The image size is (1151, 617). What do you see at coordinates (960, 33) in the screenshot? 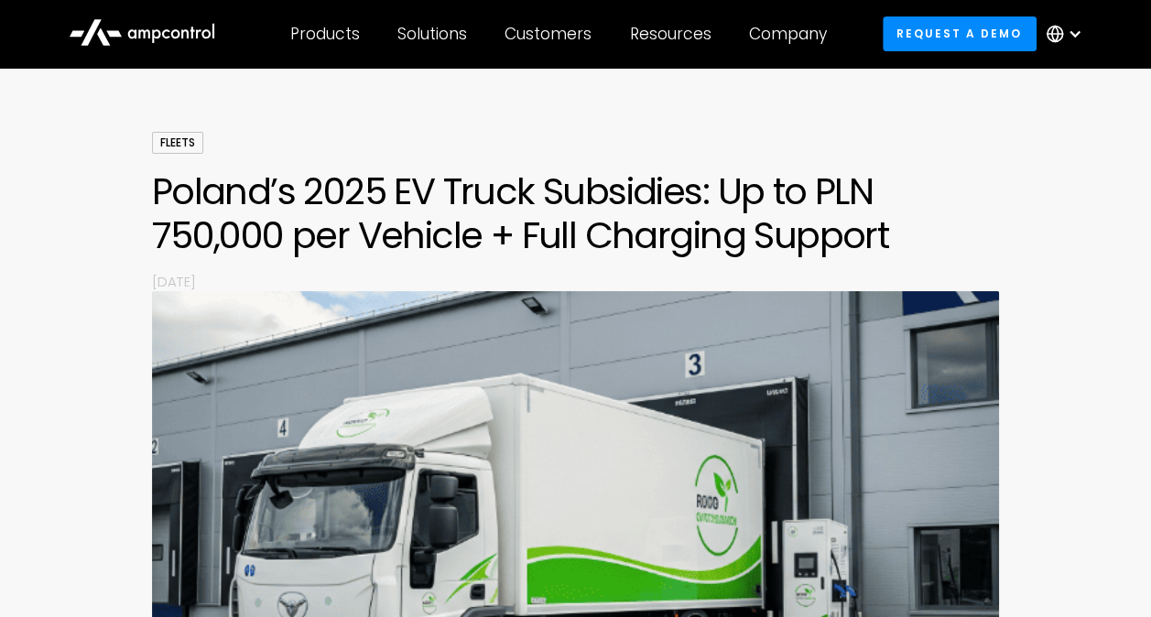
I see `a: Request a demo` at bounding box center [960, 33].